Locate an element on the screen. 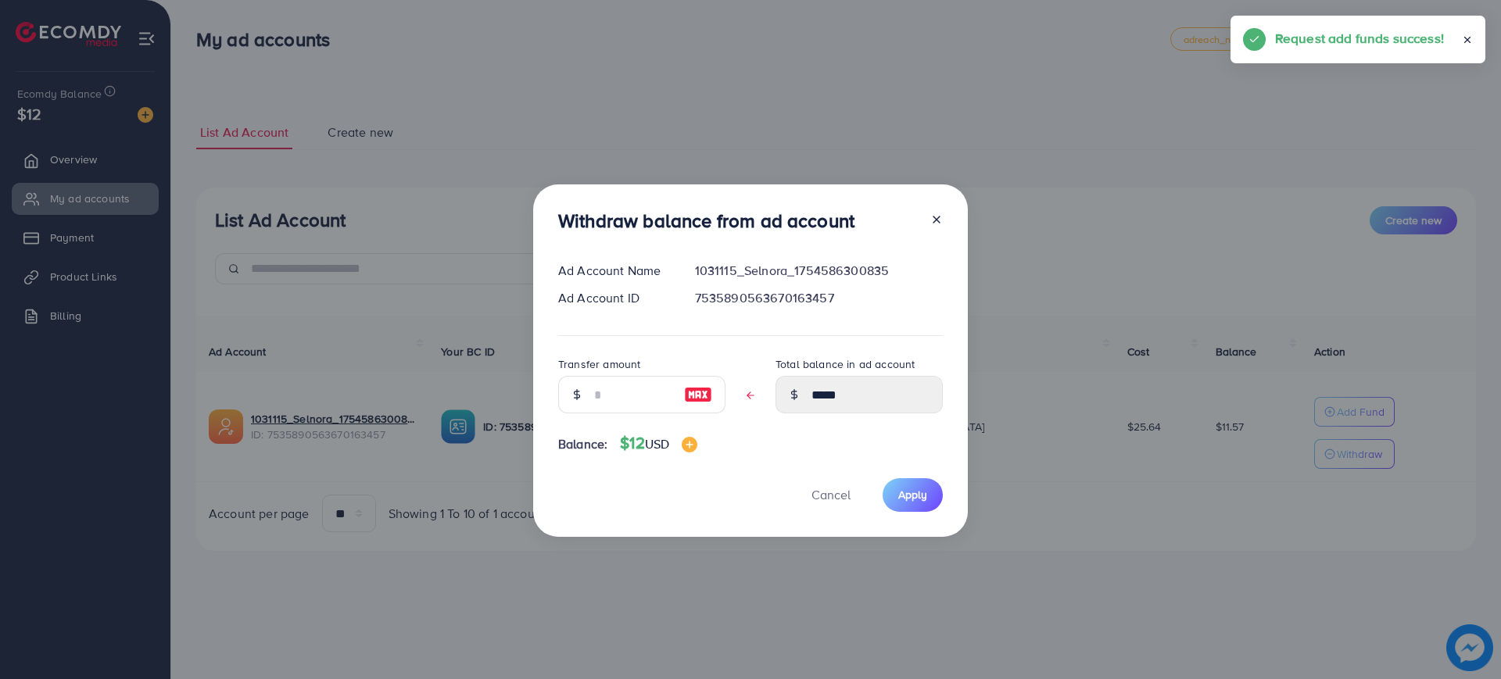 The width and height of the screenshot is (1501, 679). button: Cancel is located at coordinates (831, 495).